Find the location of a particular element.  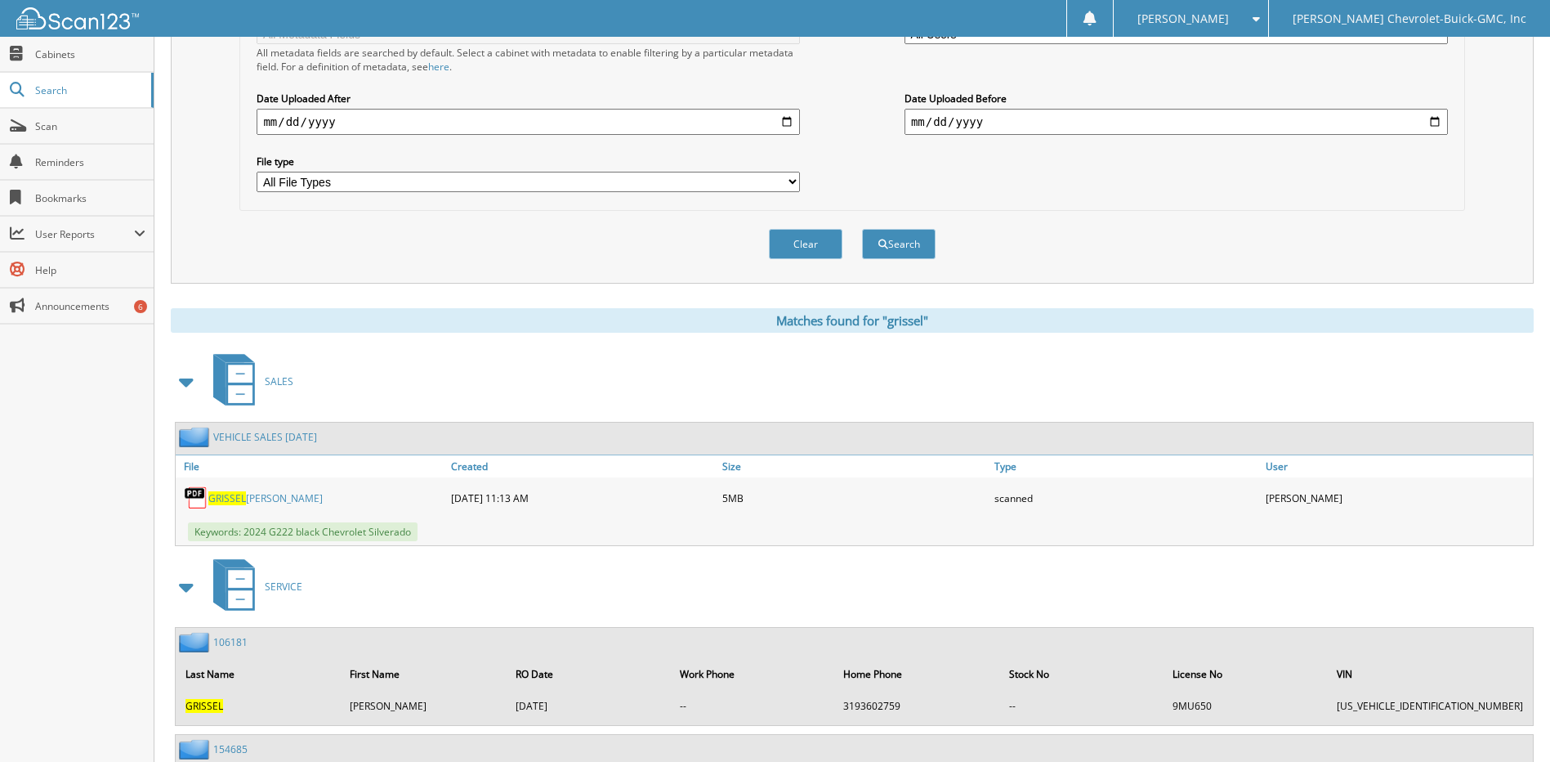

input: end is located at coordinates (1176, 122).